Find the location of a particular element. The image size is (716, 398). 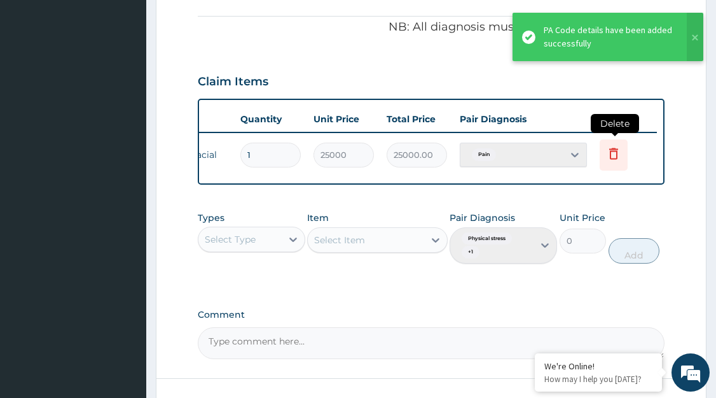

span: Delete is located at coordinates (615, 123).